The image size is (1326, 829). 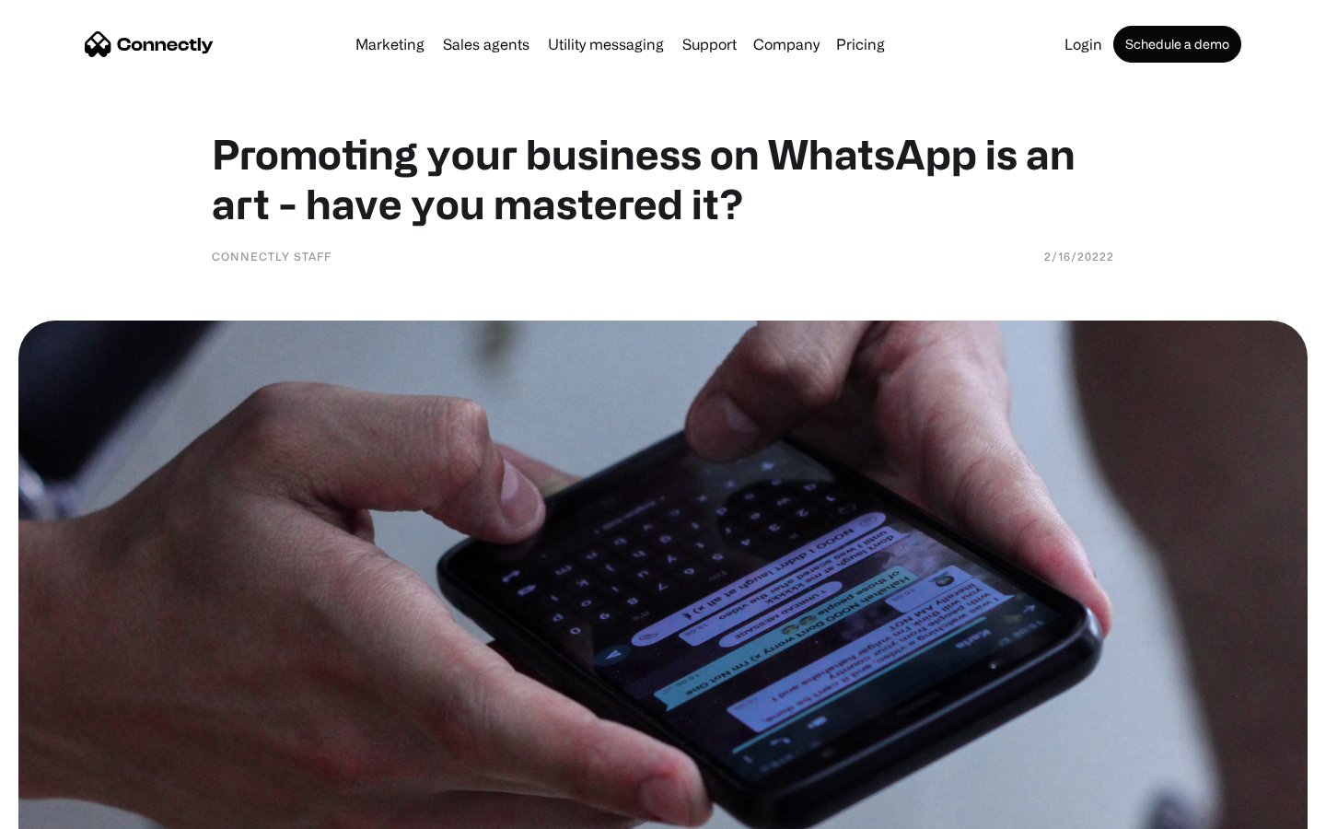 I want to click on h1: Promoting your business on WhatsApp is an art - have you mastered it?, so click(x=663, y=179).